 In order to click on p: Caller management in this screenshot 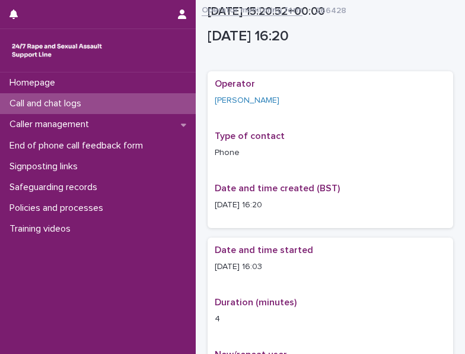, I will do `click(52, 124)`.